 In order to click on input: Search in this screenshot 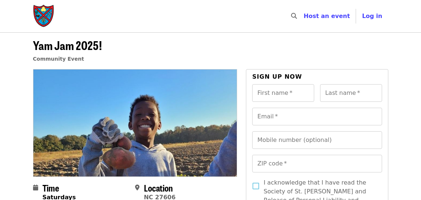, I will do `click(305, 16)`.